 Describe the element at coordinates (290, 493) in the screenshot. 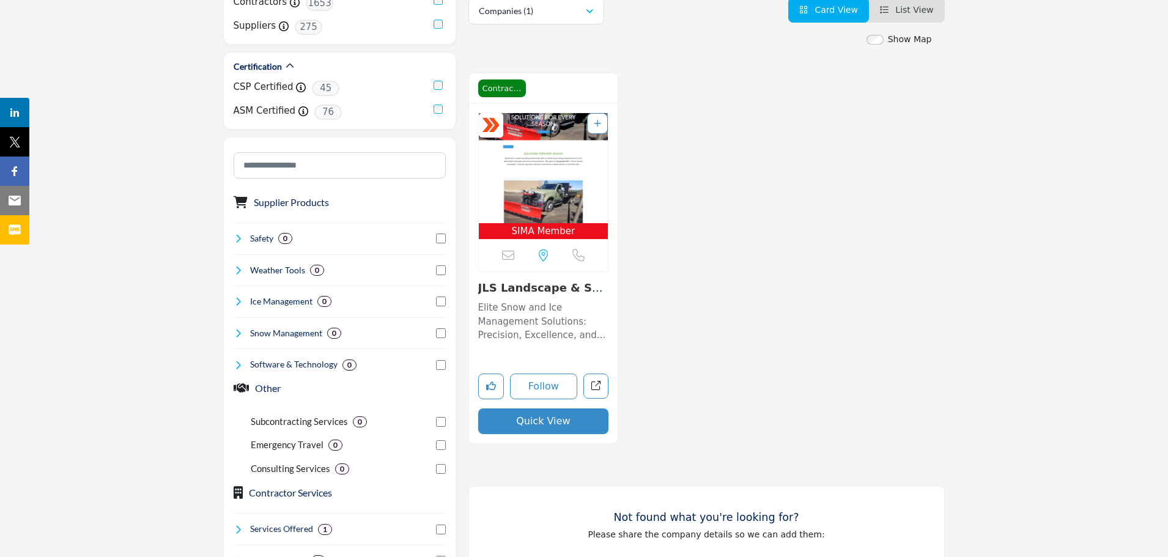

I see `h3: Contractor Services` at that location.